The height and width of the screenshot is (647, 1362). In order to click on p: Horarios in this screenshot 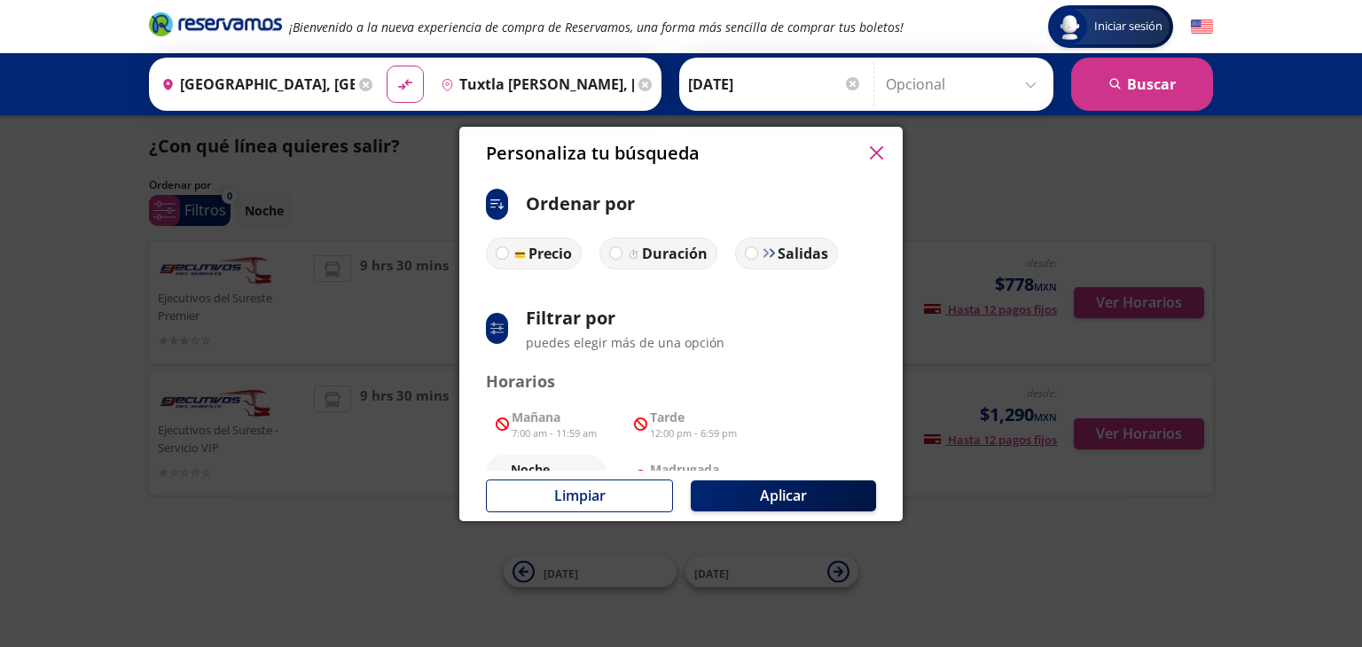, I will do `click(681, 381)`.